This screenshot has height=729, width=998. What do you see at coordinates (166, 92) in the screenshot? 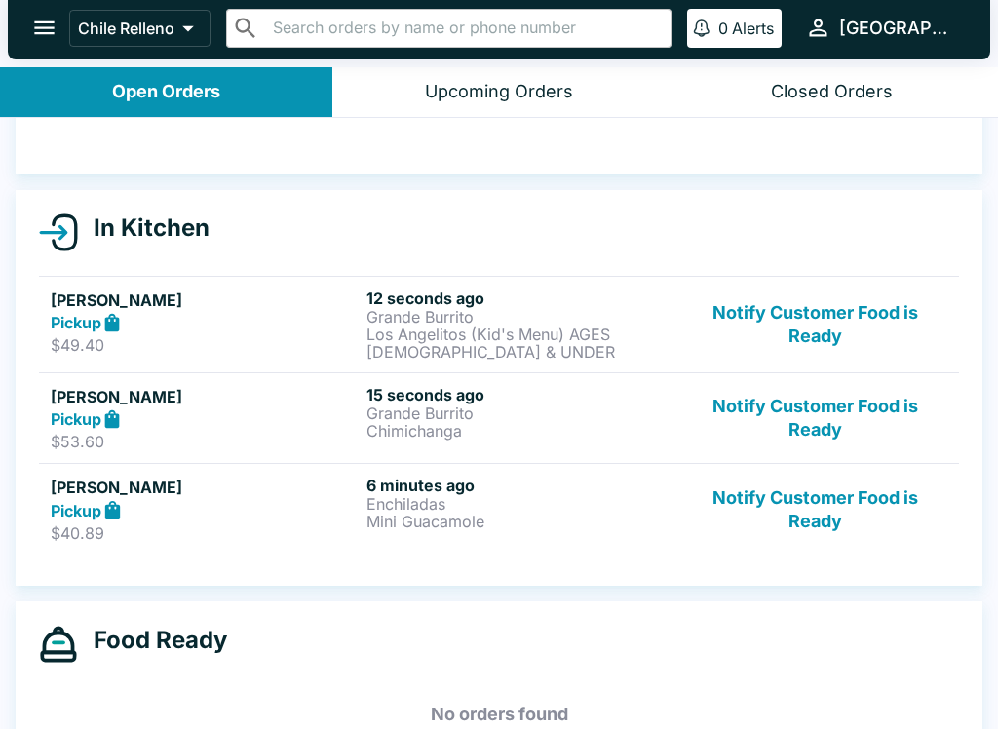
I see `div: Open Orders` at bounding box center [166, 92].